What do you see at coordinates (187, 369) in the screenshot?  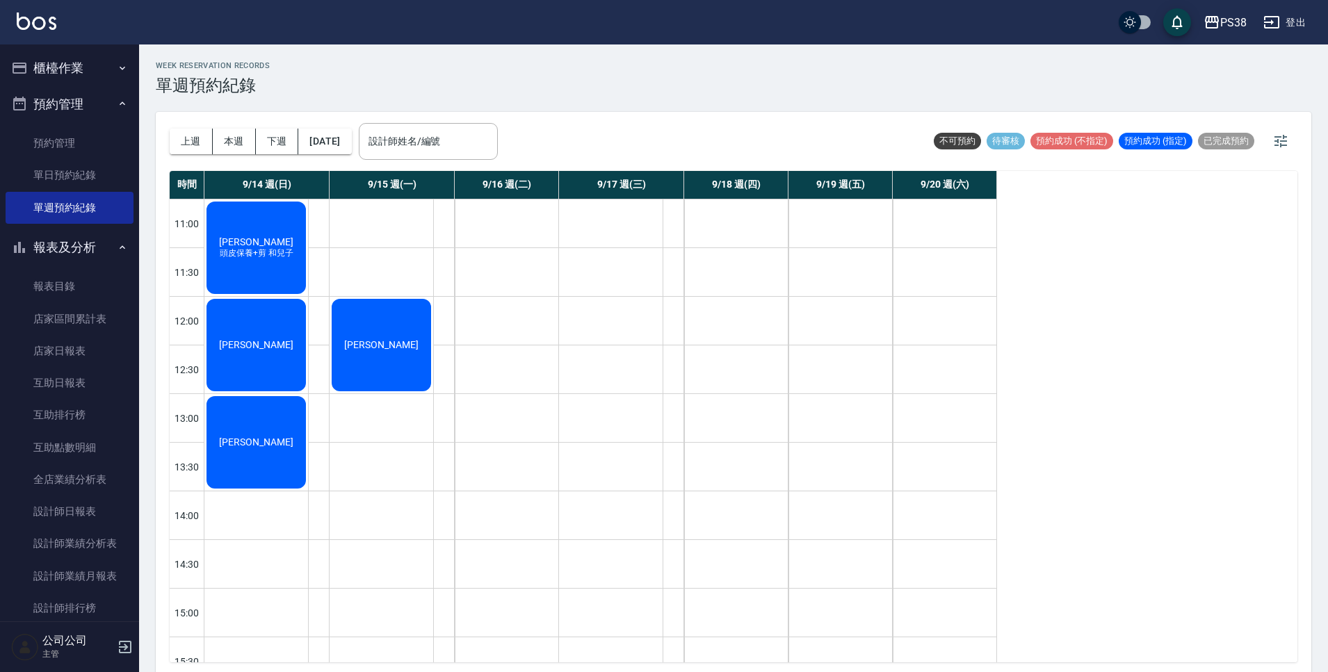 I see `div: 12:30` at bounding box center [187, 369].